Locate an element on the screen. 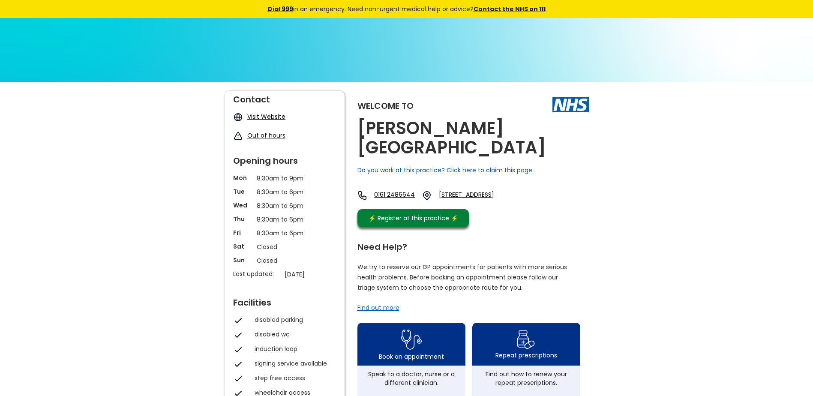  div: Opening hours is located at coordinates (285, 159).